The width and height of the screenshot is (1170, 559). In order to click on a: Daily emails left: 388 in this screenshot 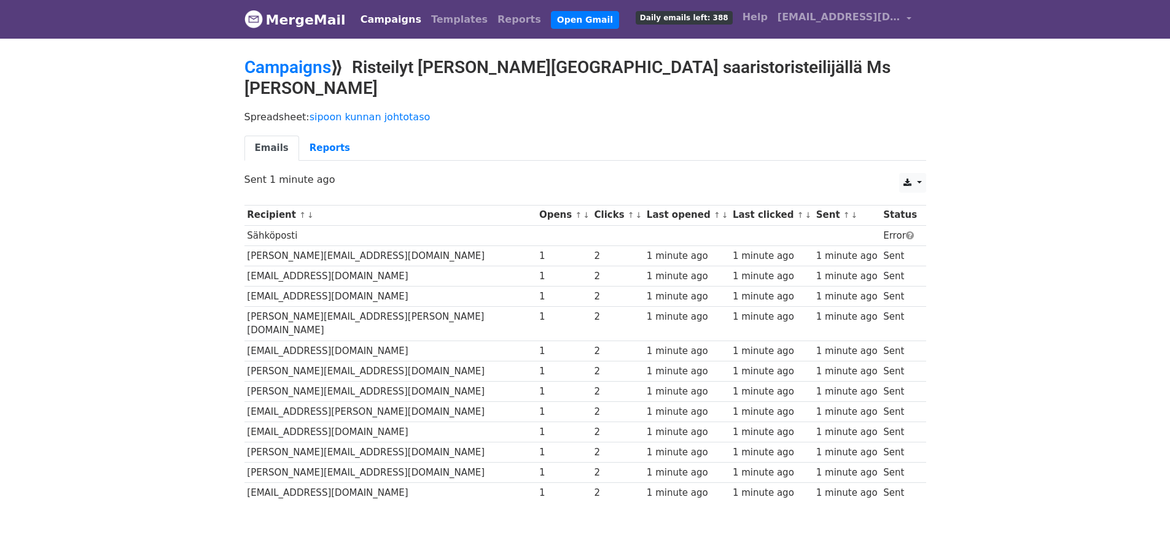, I will do `click(684, 17)`.